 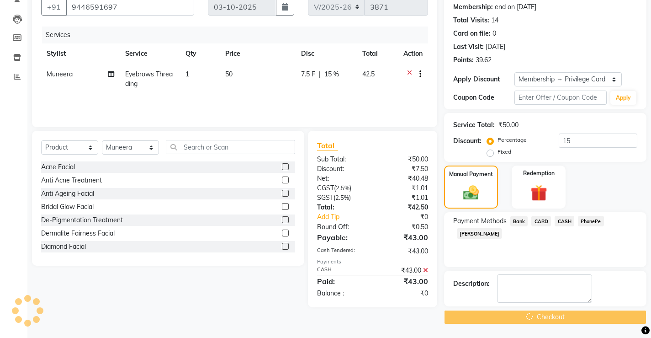 What do you see at coordinates (484, 79) in the screenshot?
I see `div: Apply Discount` at bounding box center [484, 79].